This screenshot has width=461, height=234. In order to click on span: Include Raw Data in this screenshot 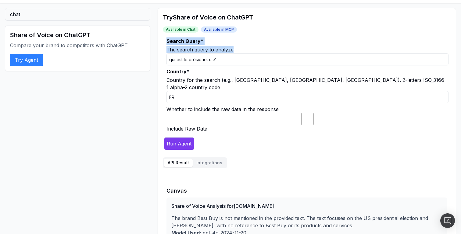, I will do `click(187, 129)`.